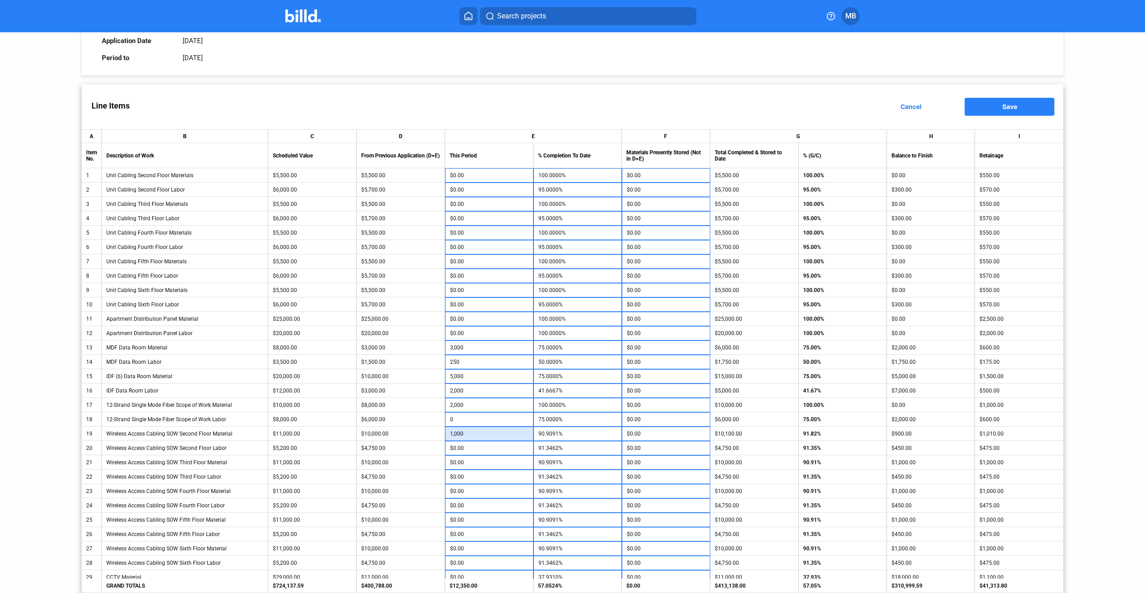 The height and width of the screenshot is (593, 1145). I want to click on div: Wireless Access Cabling SOW Fourth Floor Material, so click(185, 491).